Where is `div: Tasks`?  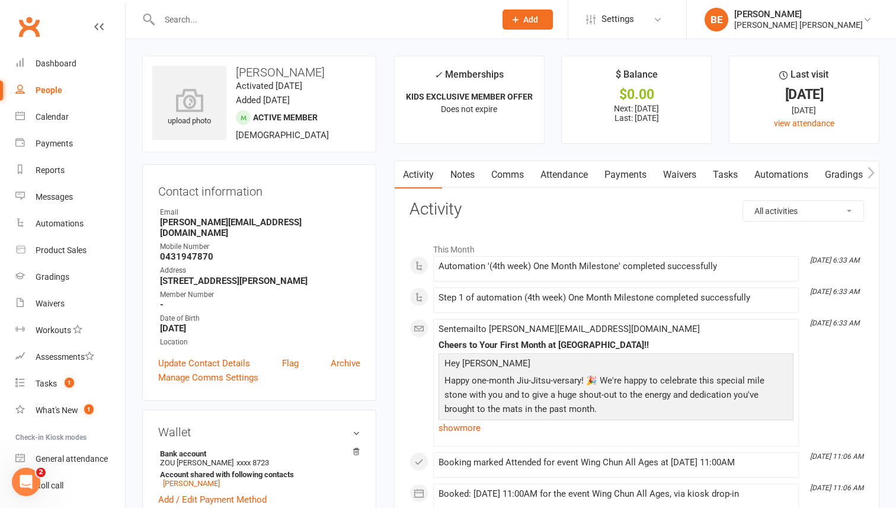 div: Tasks is located at coordinates (46, 384).